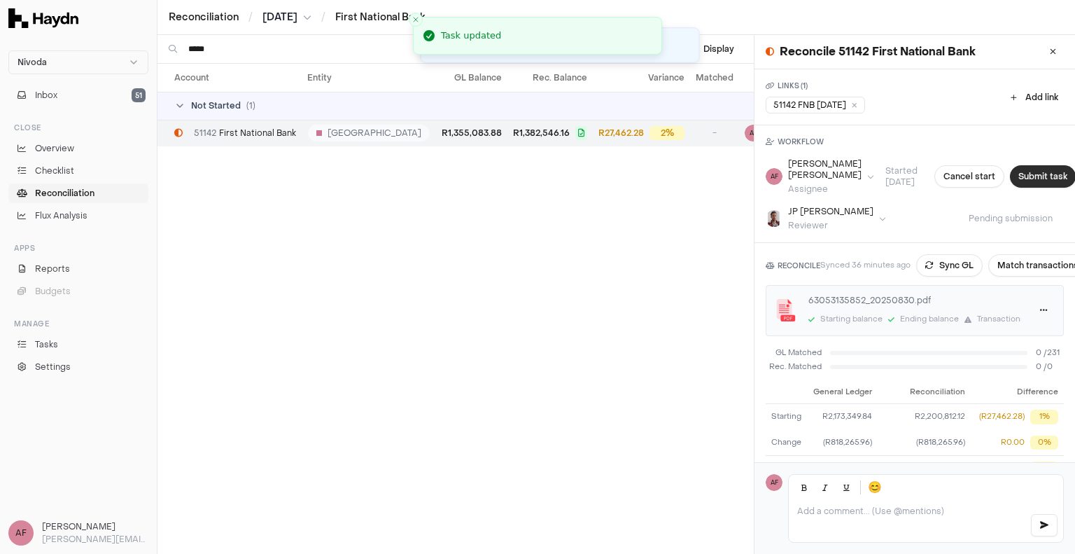 This screenshot has height=554, width=1075. What do you see at coordinates (865, 265) in the screenshot?
I see `p: Synced 36 minutes ago` at bounding box center [865, 265].